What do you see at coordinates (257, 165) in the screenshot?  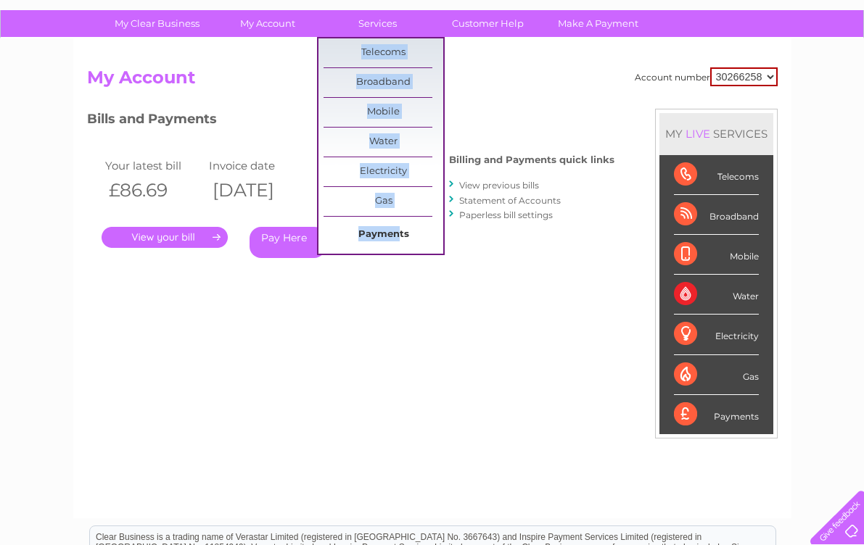 I see `td: Invoice date` at bounding box center [257, 165].